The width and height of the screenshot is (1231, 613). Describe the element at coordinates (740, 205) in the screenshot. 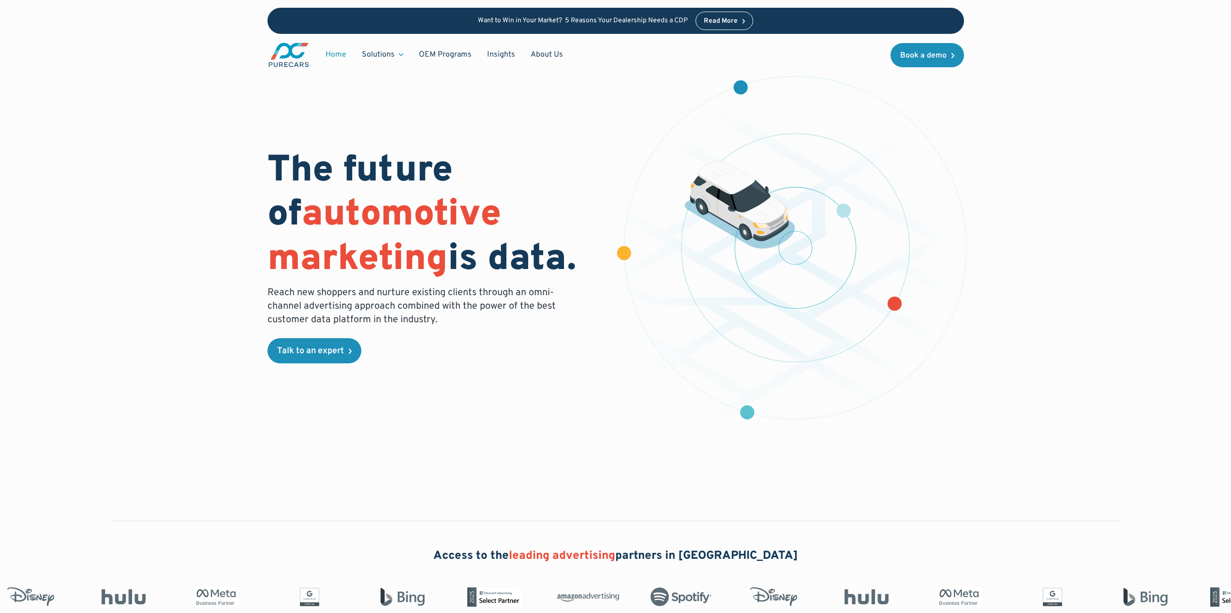

I see `img: illustration of a vehicle` at that location.